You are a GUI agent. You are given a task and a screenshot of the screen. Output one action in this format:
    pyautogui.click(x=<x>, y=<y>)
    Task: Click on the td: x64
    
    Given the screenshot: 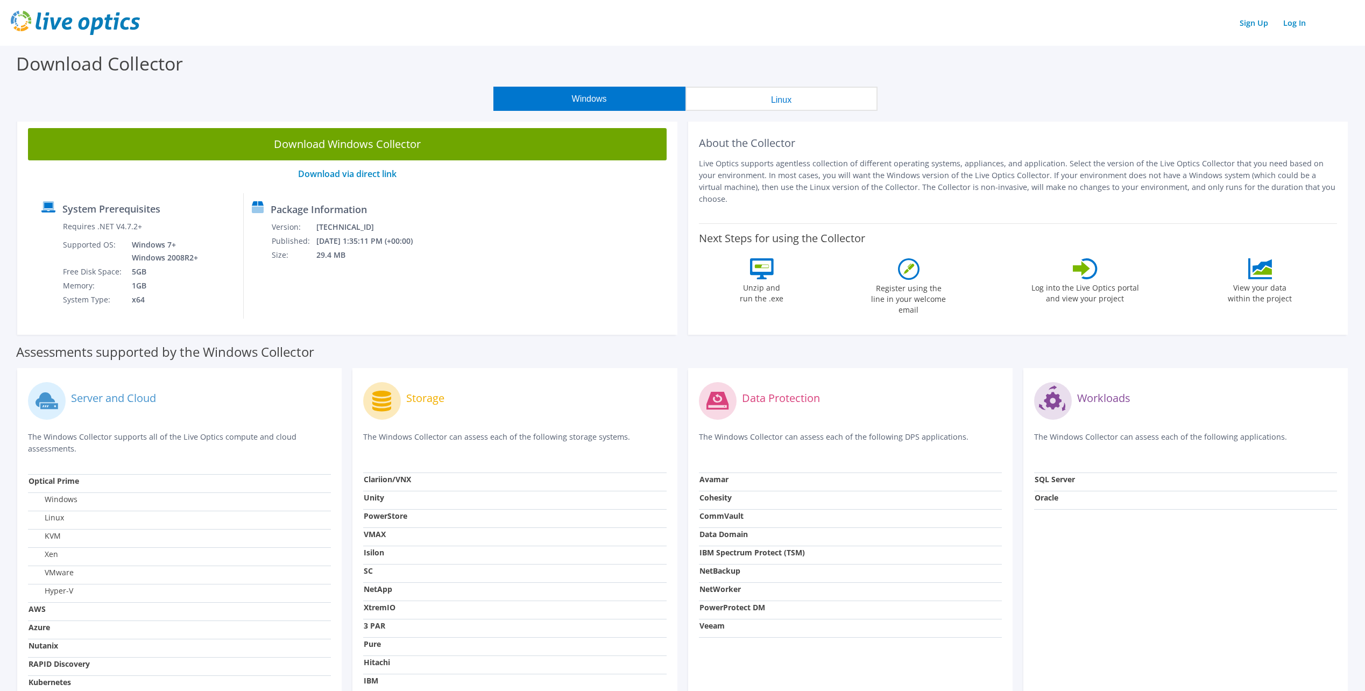 What is the action you would take?
    pyautogui.click(x=162, y=300)
    